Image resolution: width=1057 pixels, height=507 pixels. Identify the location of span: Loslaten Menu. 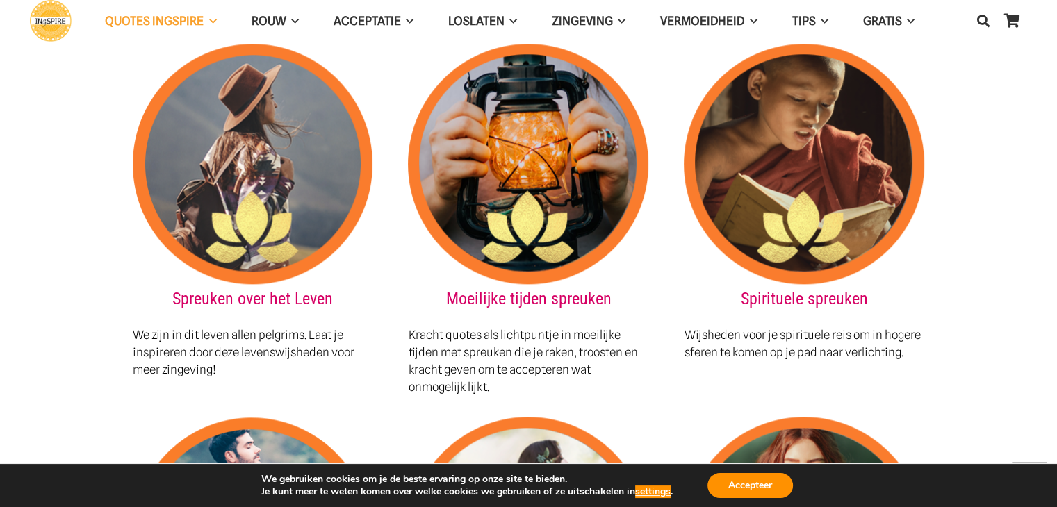
(511, 21).